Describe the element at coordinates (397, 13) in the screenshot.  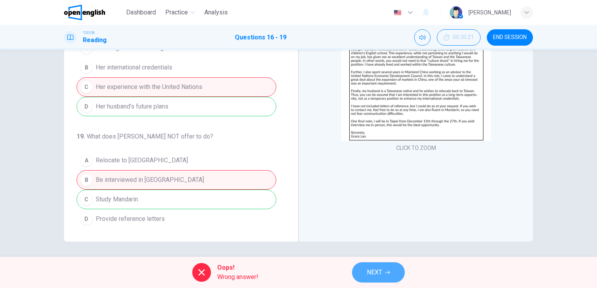
I see `img: en` at that location.